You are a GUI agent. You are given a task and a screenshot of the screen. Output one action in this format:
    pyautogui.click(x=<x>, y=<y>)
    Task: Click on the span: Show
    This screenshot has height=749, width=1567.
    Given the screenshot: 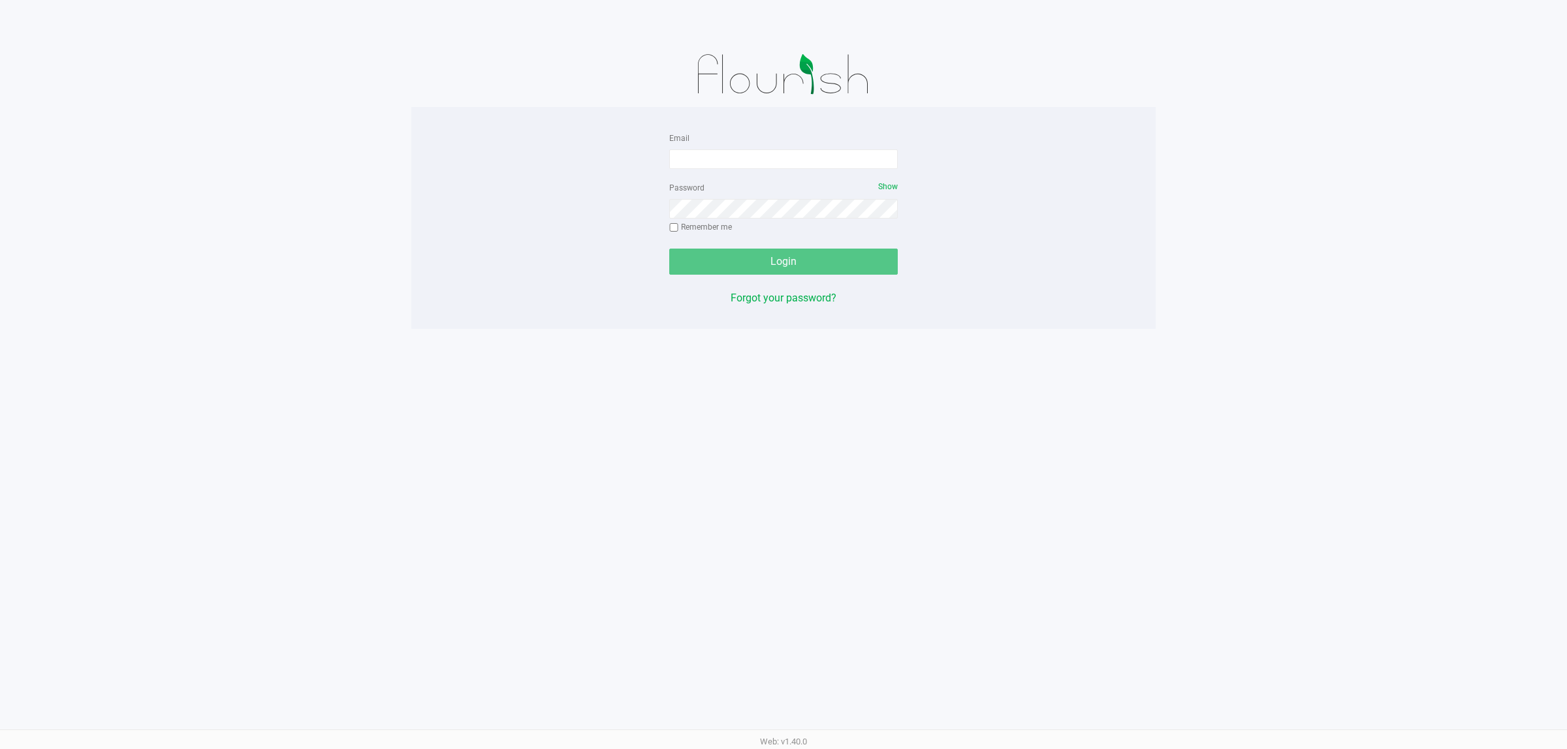 What is the action you would take?
    pyautogui.click(x=888, y=187)
    